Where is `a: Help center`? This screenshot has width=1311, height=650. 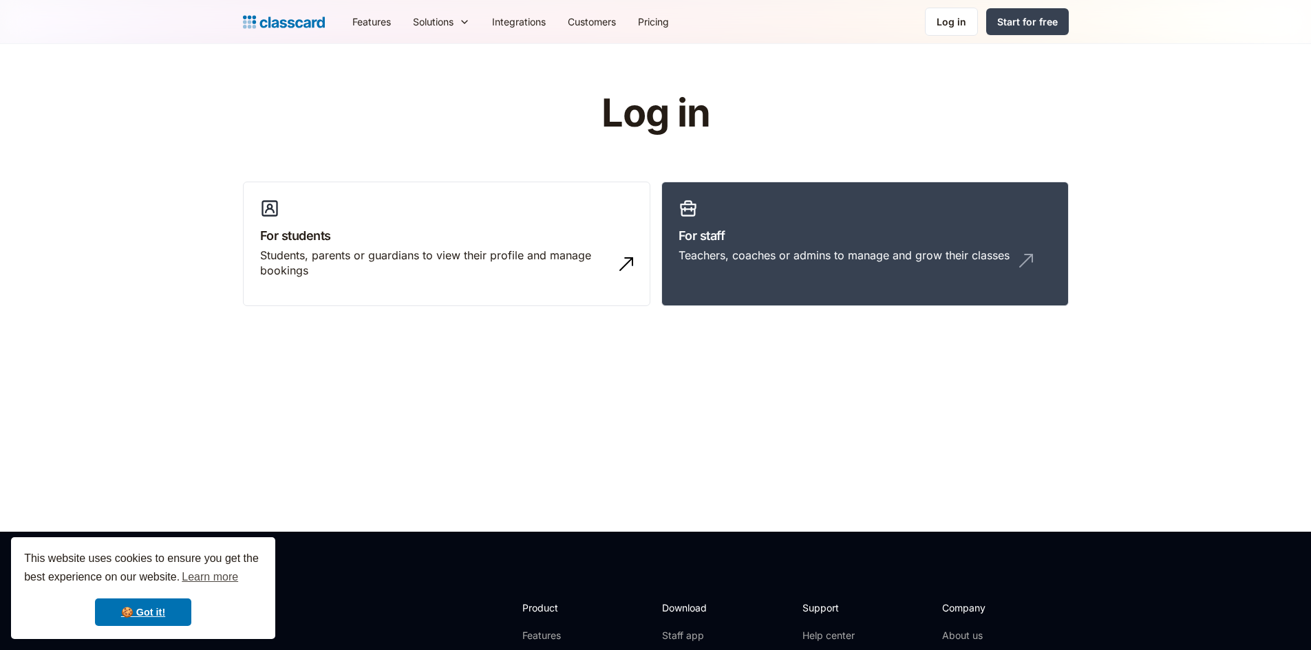 a: Help center is located at coordinates (830, 636).